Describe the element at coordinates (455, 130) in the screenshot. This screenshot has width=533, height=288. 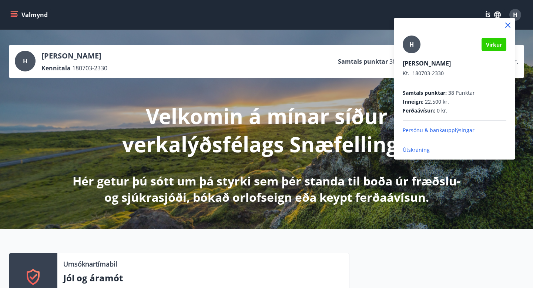
I see `p: Persónu & bankaupplýsingar` at that location.